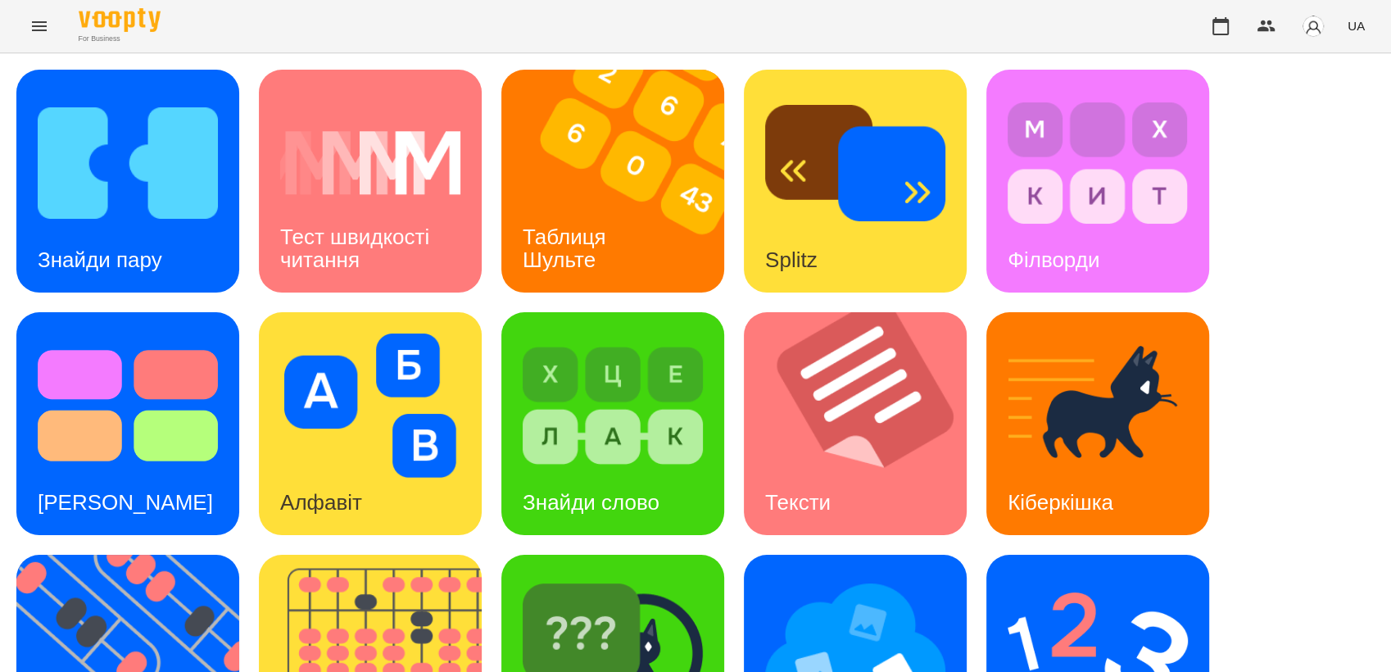  Describe the element at coordinates (370, 424) in the screenshot. I see `a: АлфавітАлфавіт` at that location.